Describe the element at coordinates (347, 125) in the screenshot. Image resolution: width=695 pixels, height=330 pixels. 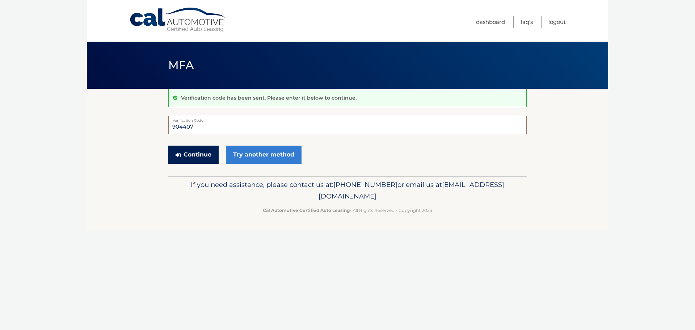
I see `input: Verification Code` at that location.